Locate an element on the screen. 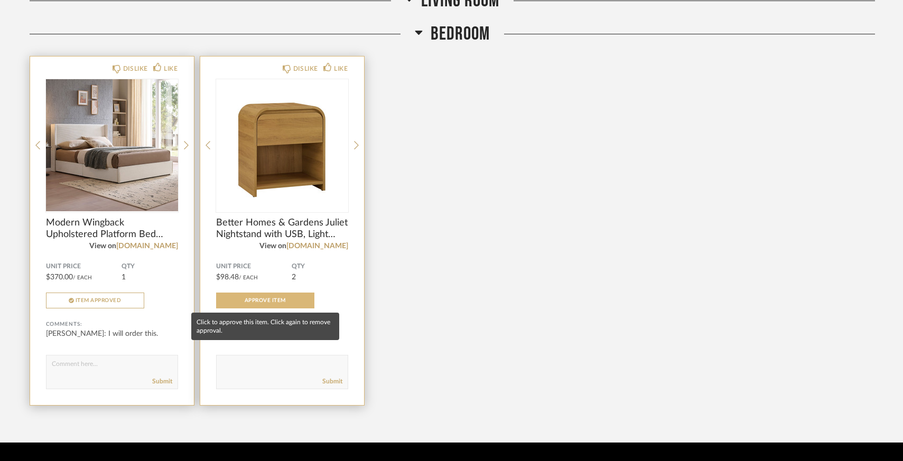 This screenshot has width=903, height=461. span: Approve Item is located at coordinates (265, 301).